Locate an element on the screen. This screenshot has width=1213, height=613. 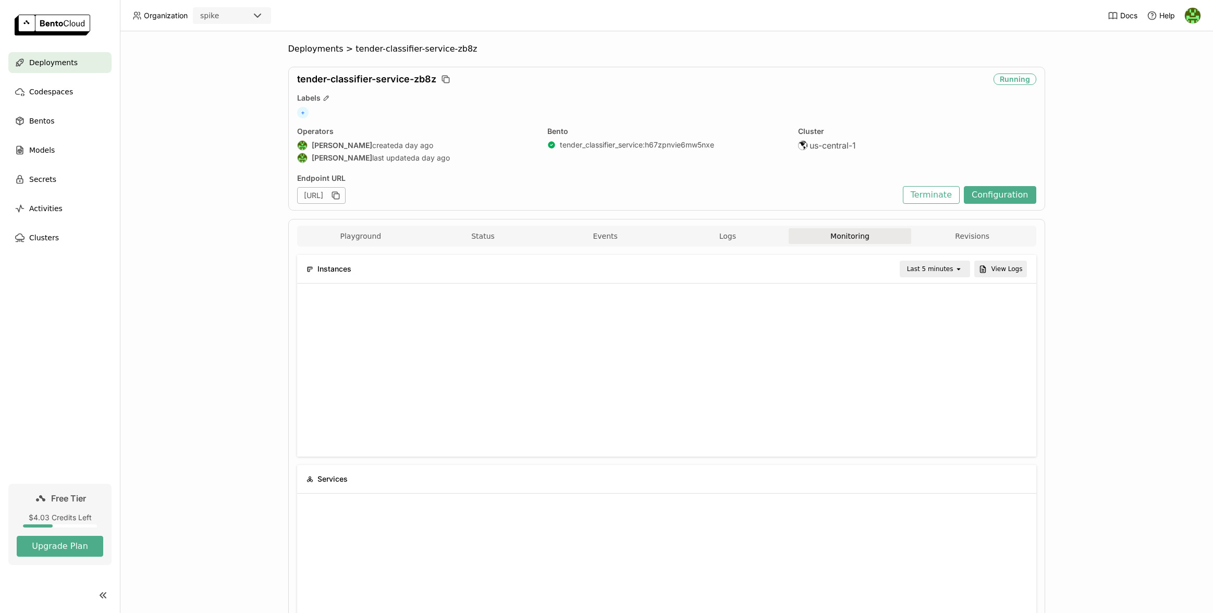
a: Docs is located at coordinates (1122, 16).